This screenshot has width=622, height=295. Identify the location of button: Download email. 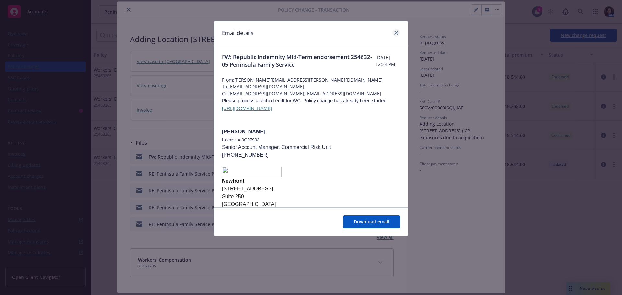
(372, 222).